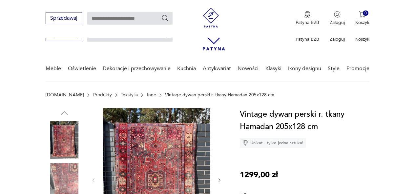 Image resolution: width=415 pixels, height=194 pixels. I want to click on button: Patyna B2B, so click(307, 18).